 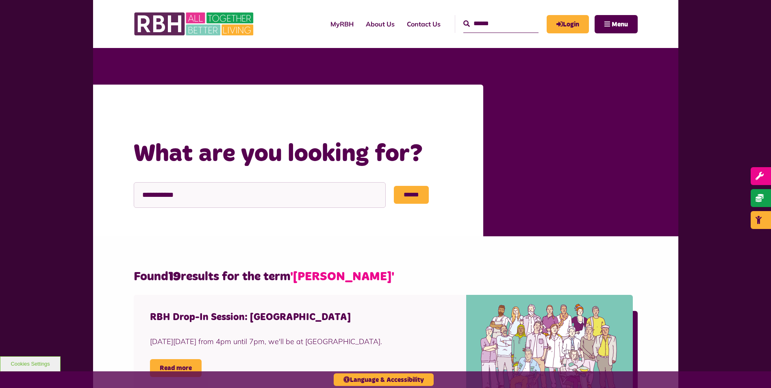 I want to click on button: Navigation, so click(x=616, y=24).